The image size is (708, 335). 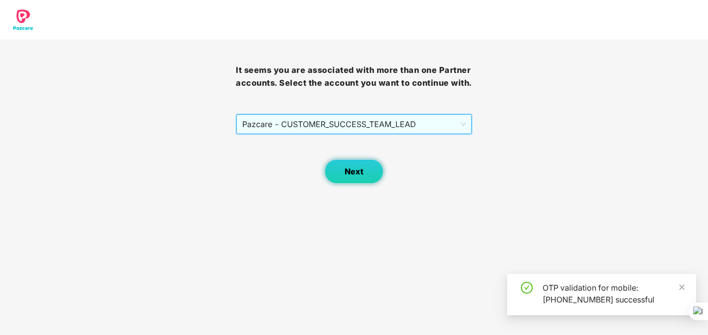 What do you see at coordinates (526, 287) in the screenshot?
I see `span: check-circle` at bounding box center [526, 287].